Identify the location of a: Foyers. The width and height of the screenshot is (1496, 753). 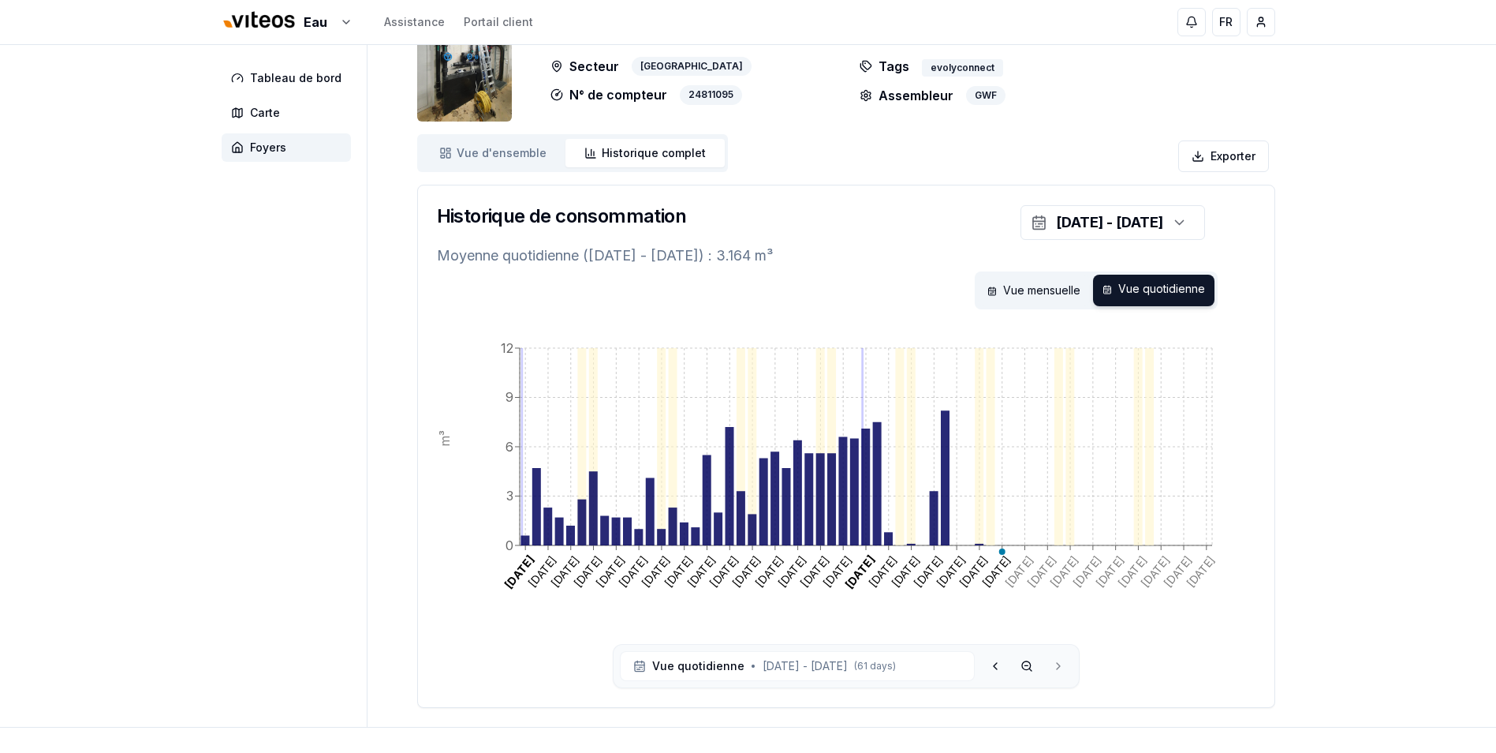
(289, 148).